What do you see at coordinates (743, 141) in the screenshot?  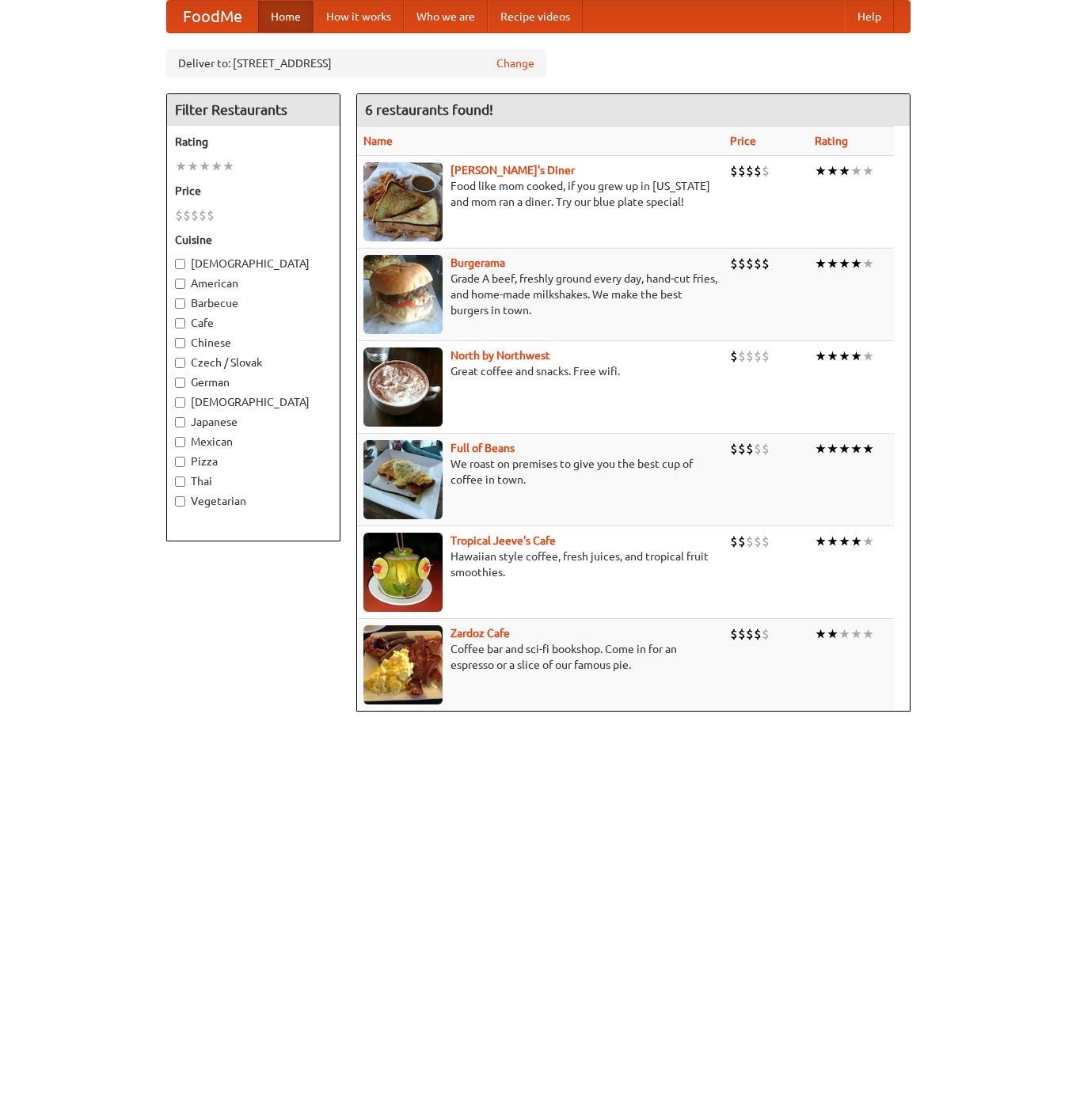 I see `a: Price` at bounding box center [743, 141].